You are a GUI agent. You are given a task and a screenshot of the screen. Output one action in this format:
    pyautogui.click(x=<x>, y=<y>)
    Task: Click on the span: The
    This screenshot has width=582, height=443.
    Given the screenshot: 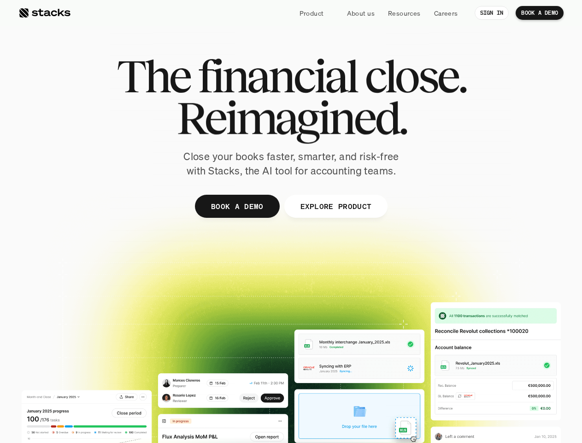 What is the action you would take?
    pyautogui.click(x=153, y=76)
    